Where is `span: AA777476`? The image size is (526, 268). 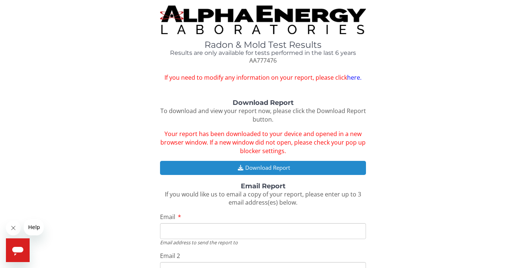
span: AA777476 is located at coordinates (263, 60).